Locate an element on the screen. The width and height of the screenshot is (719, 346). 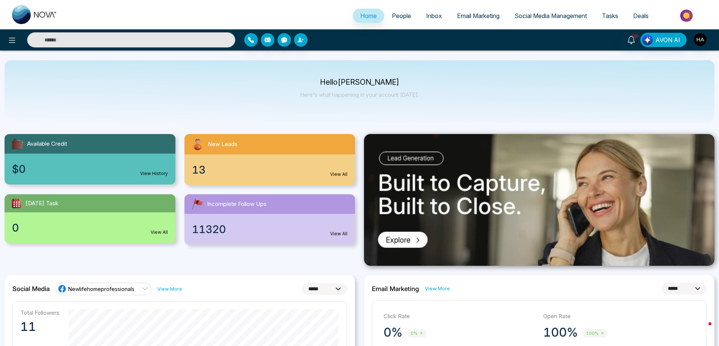
p: Open Rate is located at coordinates (620, 316).